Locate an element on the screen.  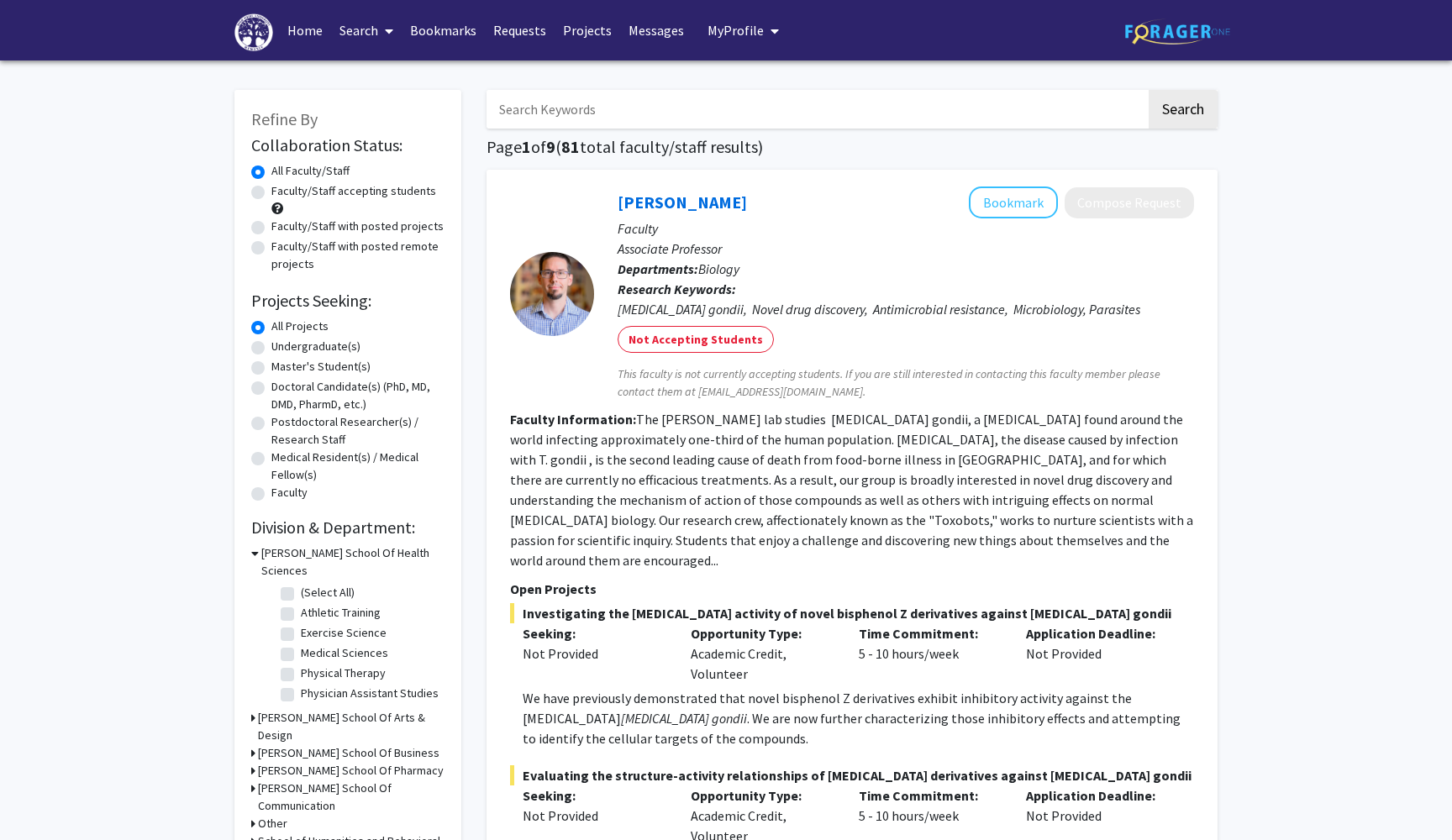
label: Faculty/Staff with posted projects is located at coordinates (357, 226).